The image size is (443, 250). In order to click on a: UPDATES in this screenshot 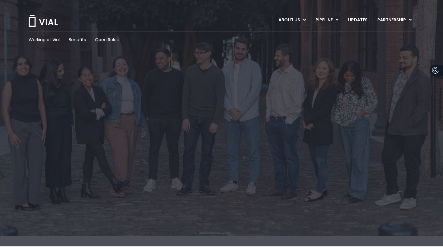, I will do `click(357, 20)`.